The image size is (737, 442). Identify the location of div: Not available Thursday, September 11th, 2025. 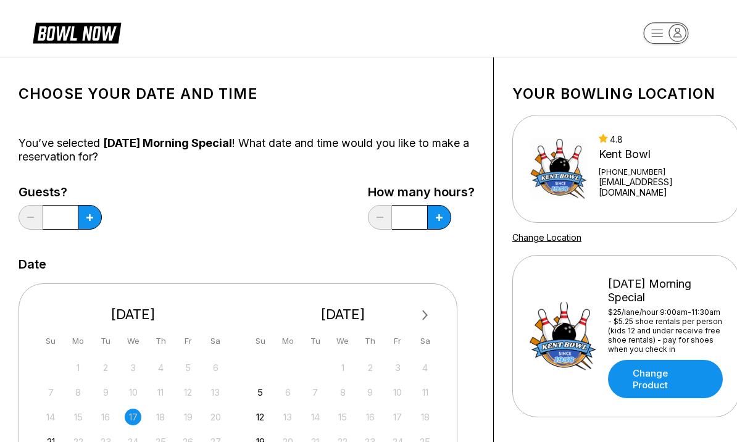
(160, 392).